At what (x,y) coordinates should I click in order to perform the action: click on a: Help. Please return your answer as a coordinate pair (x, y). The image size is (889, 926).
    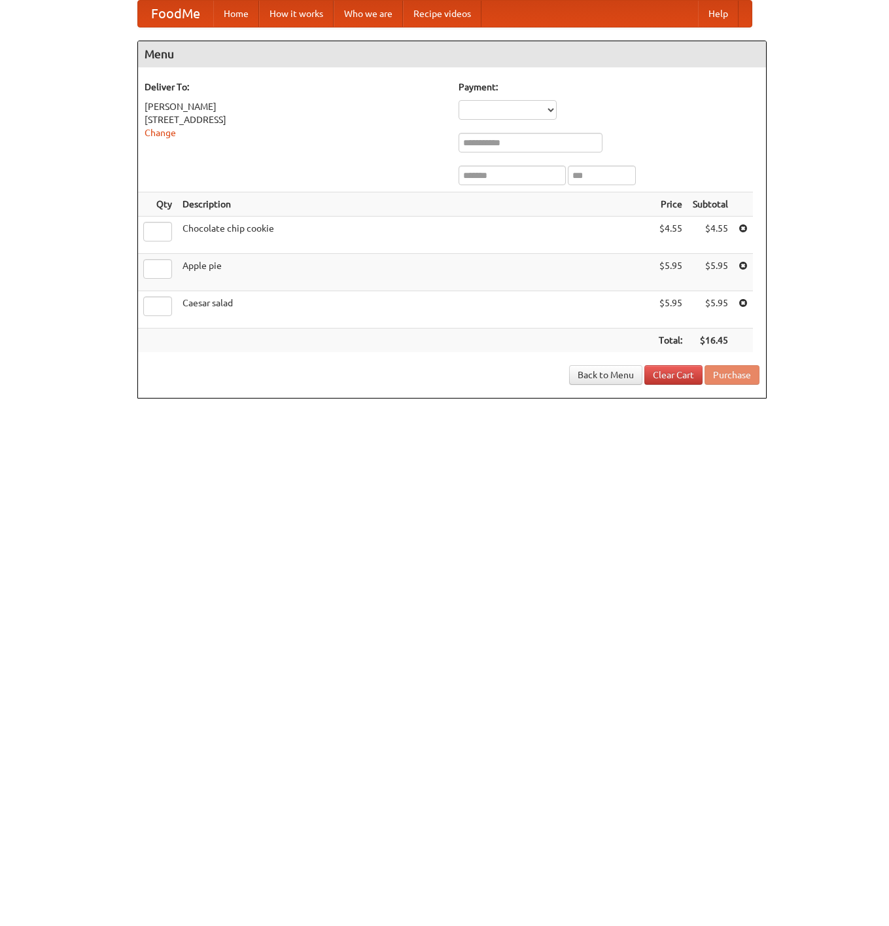
    Looking at the image, I should click on (718, 14).